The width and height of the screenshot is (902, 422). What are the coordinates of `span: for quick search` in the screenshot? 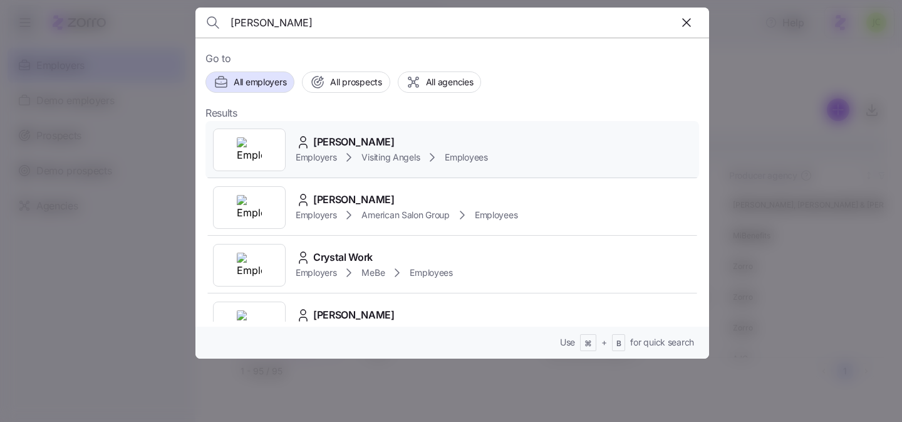 It's located at (662, 342).